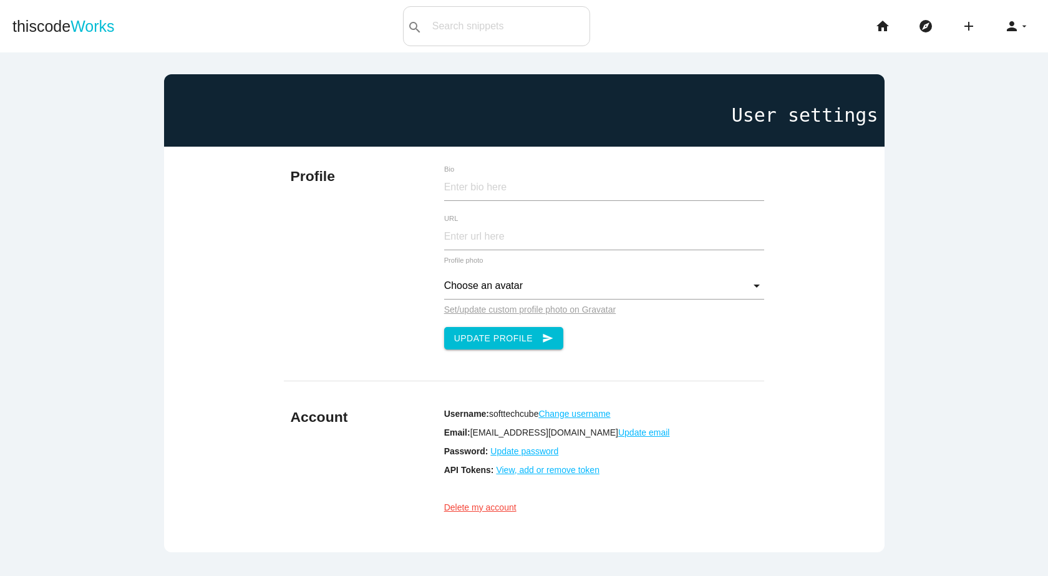 The image size is (1048, 576). I want to click on b: Email:, so click(457, 432).